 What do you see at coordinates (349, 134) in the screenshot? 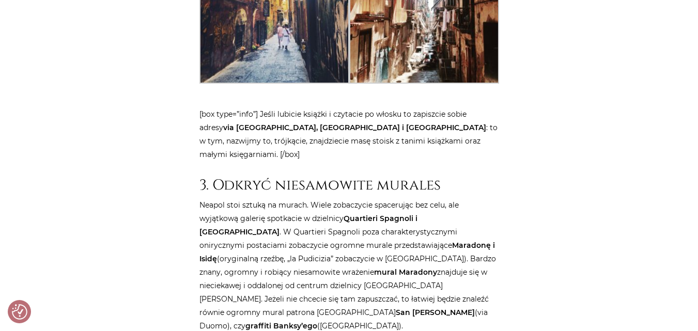
I see `p: [box type=”info”] Jeśli lubicie książki i czytacie po włosku to zapiszcie sobie adresy : to w tym...` at bounding box center [349, 134].